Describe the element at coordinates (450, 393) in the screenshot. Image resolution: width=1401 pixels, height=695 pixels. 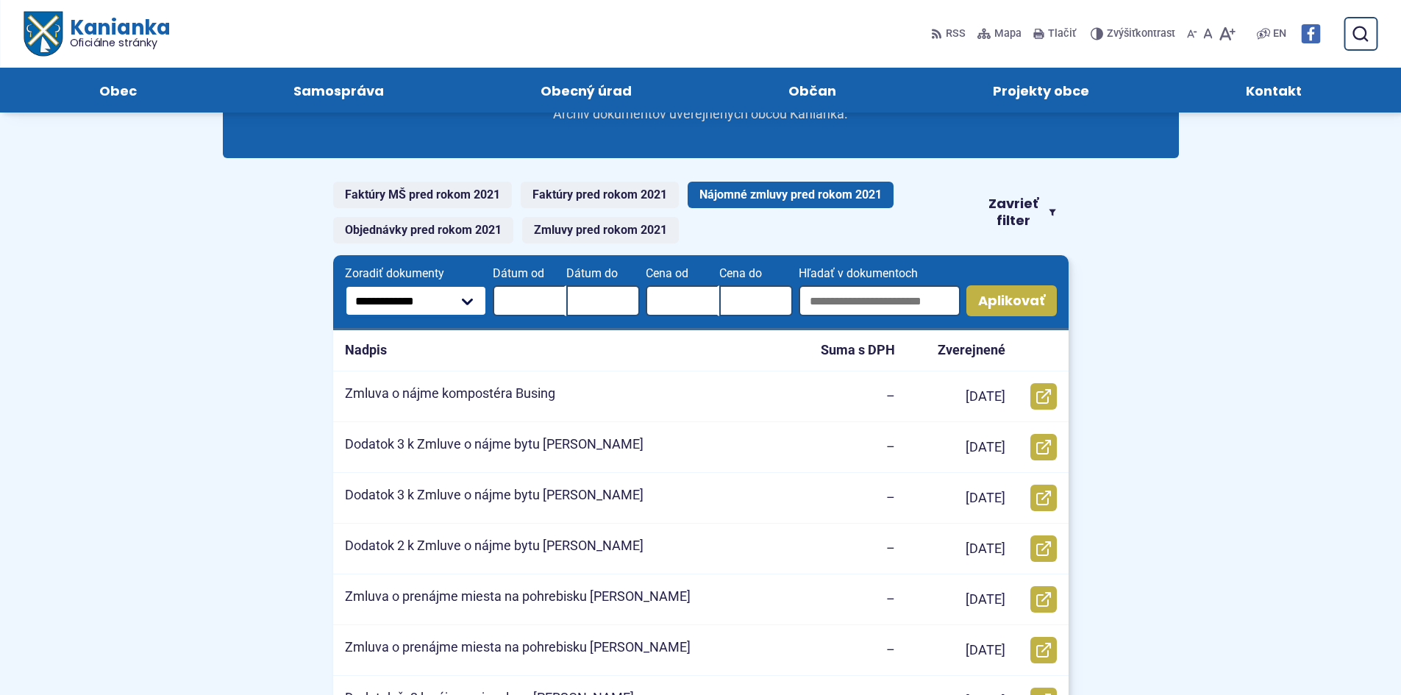
I see `p: Zmluva o nájme kompostéra Busing` at that location.